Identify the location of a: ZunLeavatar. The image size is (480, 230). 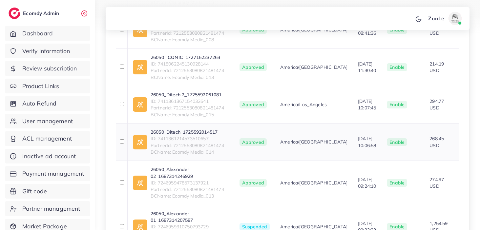
(445, 18).